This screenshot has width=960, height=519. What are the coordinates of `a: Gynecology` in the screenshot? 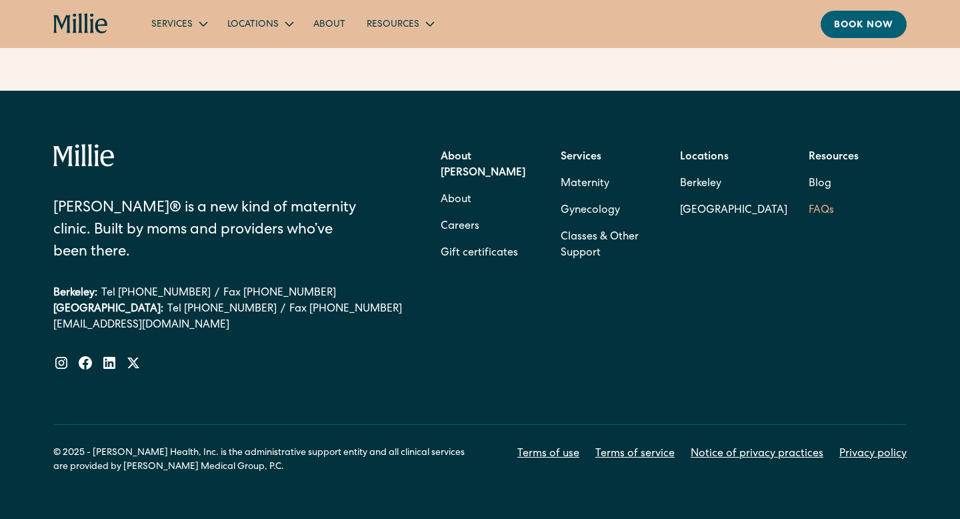 It's located at (590, 211).